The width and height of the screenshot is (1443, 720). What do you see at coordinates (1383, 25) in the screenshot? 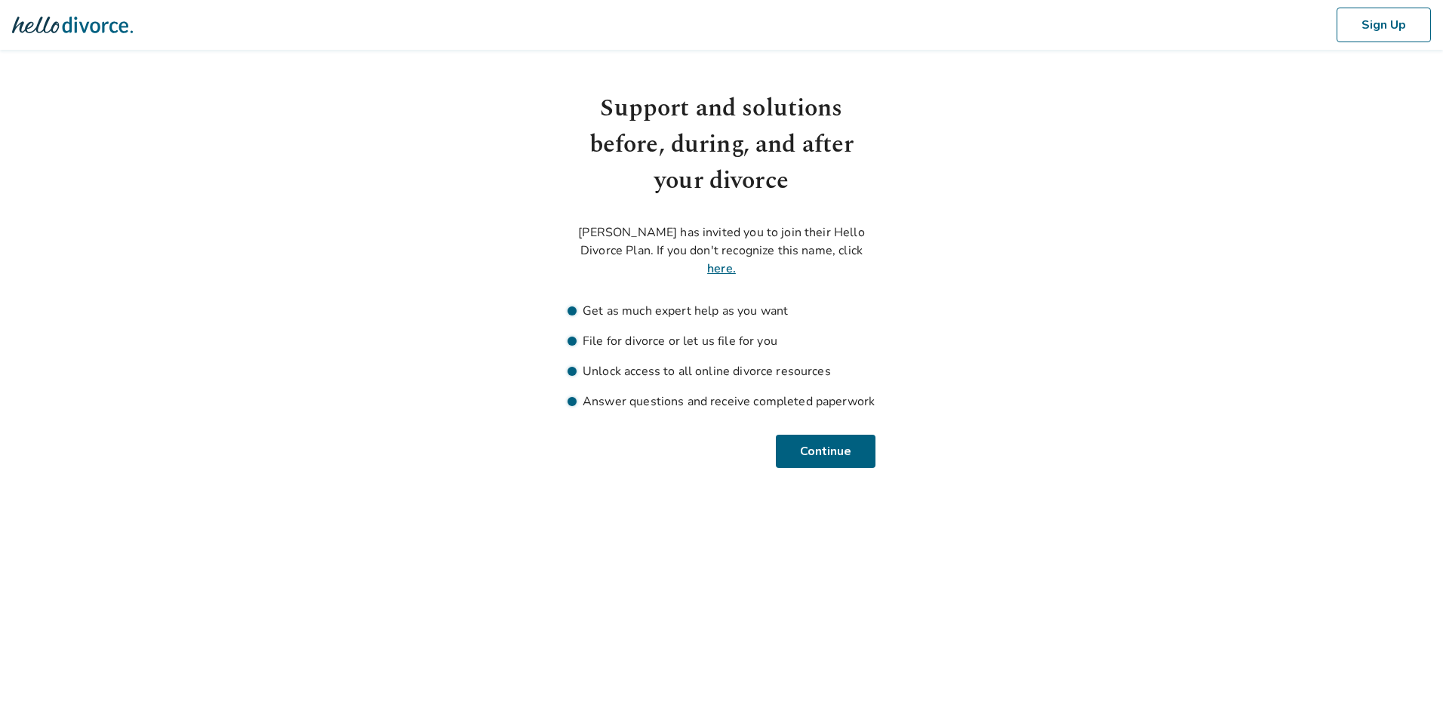
I see `button: Sign Up` at bounding box center [1383, 25].